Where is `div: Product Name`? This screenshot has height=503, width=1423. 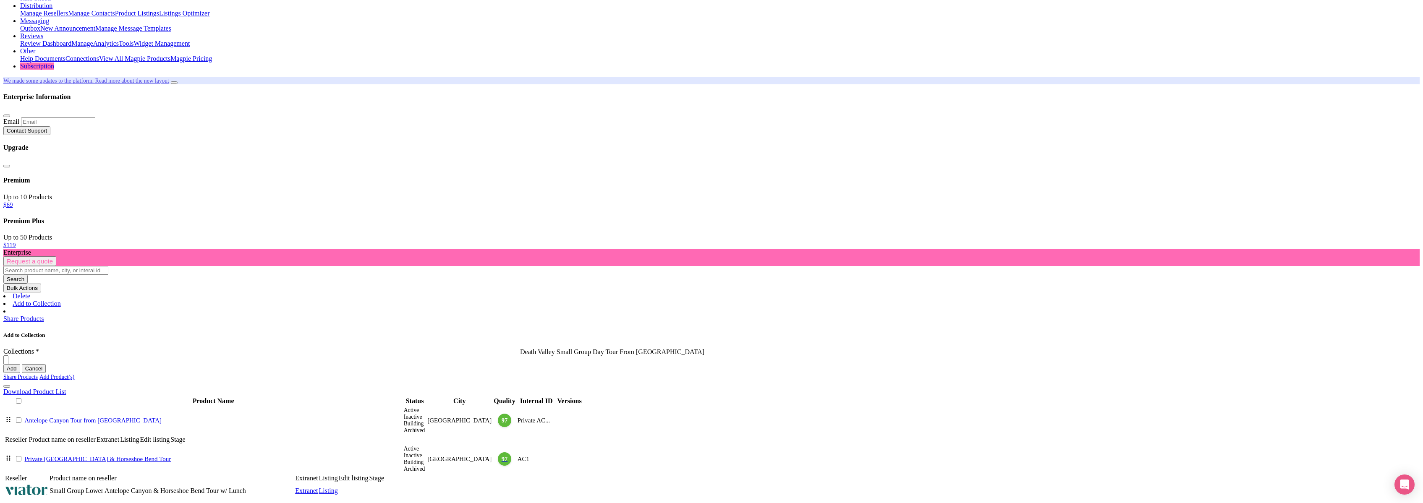 div: Product Name is located at coordinates (213, 401).